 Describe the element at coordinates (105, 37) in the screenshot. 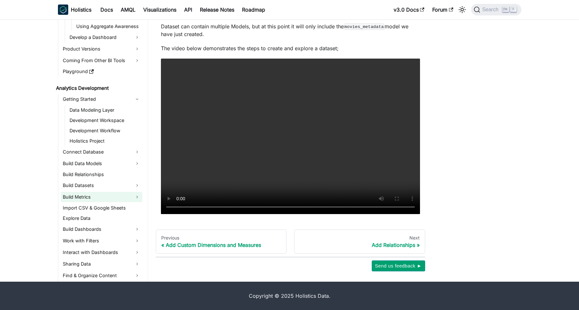

I see `a: Develop a Dashboard` at that location.